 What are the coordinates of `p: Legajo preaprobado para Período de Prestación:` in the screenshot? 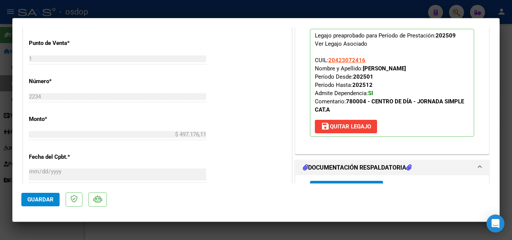 It's located at (392, 83).